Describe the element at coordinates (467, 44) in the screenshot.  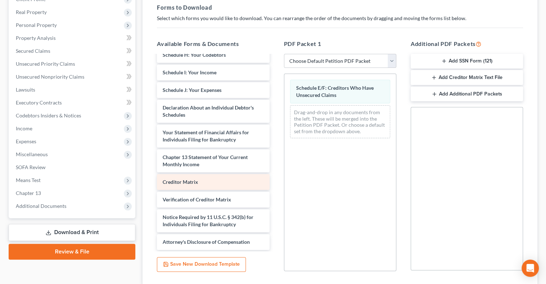
I see `h5: Additional PDF Packets` at that location.